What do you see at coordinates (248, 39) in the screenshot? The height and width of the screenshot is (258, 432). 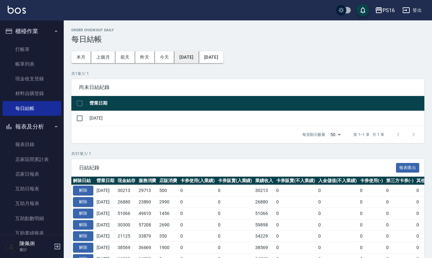 I see `h3: 每日結帳` at bounding box center [248, 39].